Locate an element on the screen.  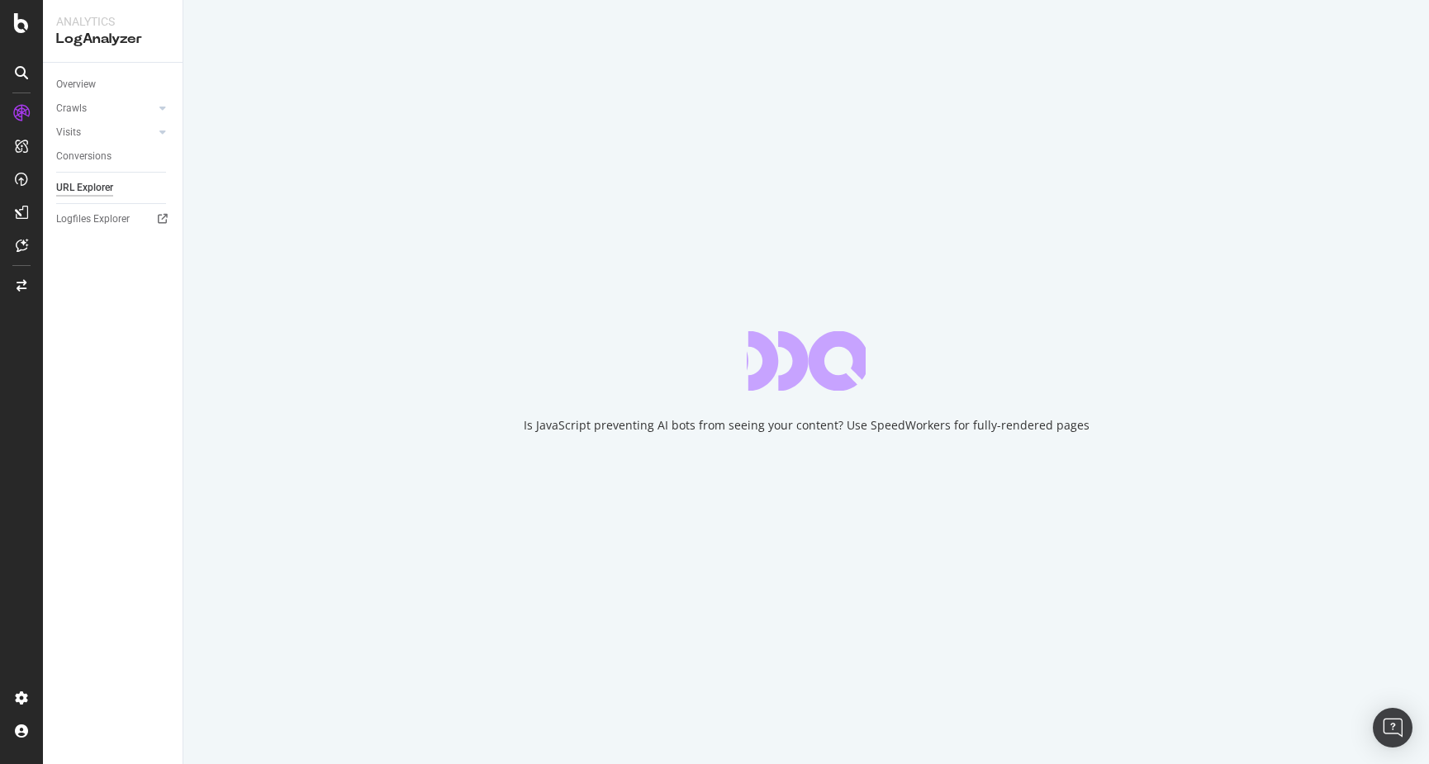
div: Overview is located at coordinates (76, 84).